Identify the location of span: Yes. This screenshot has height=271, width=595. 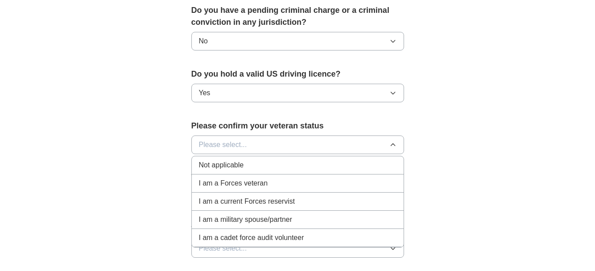
(205, 93).